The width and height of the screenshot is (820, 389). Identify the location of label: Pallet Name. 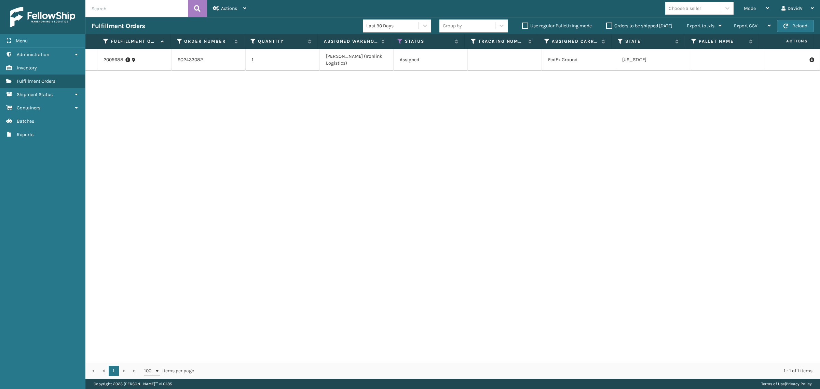
(722, 41).